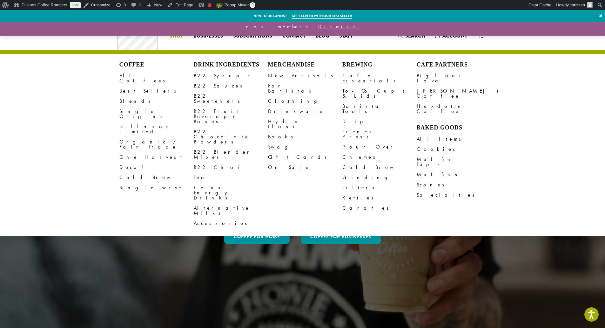 This screenshot has height=328, width=605. Describe the element at coordinates (157, 157) in the screenshot. I see `a: One Harvest` at that location.